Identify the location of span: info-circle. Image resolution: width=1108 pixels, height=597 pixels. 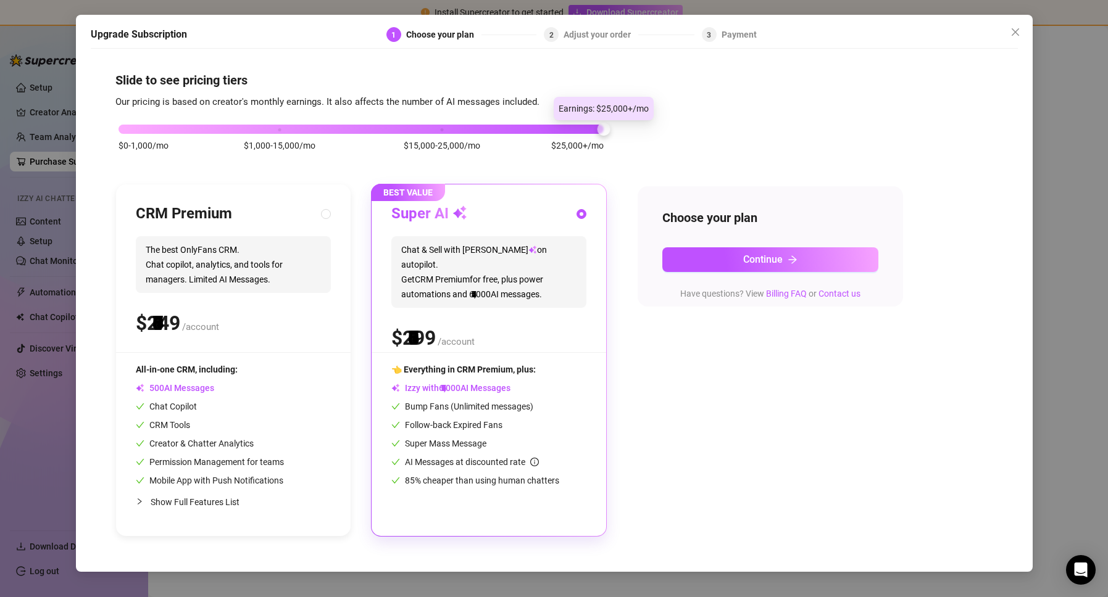
(534, 462).